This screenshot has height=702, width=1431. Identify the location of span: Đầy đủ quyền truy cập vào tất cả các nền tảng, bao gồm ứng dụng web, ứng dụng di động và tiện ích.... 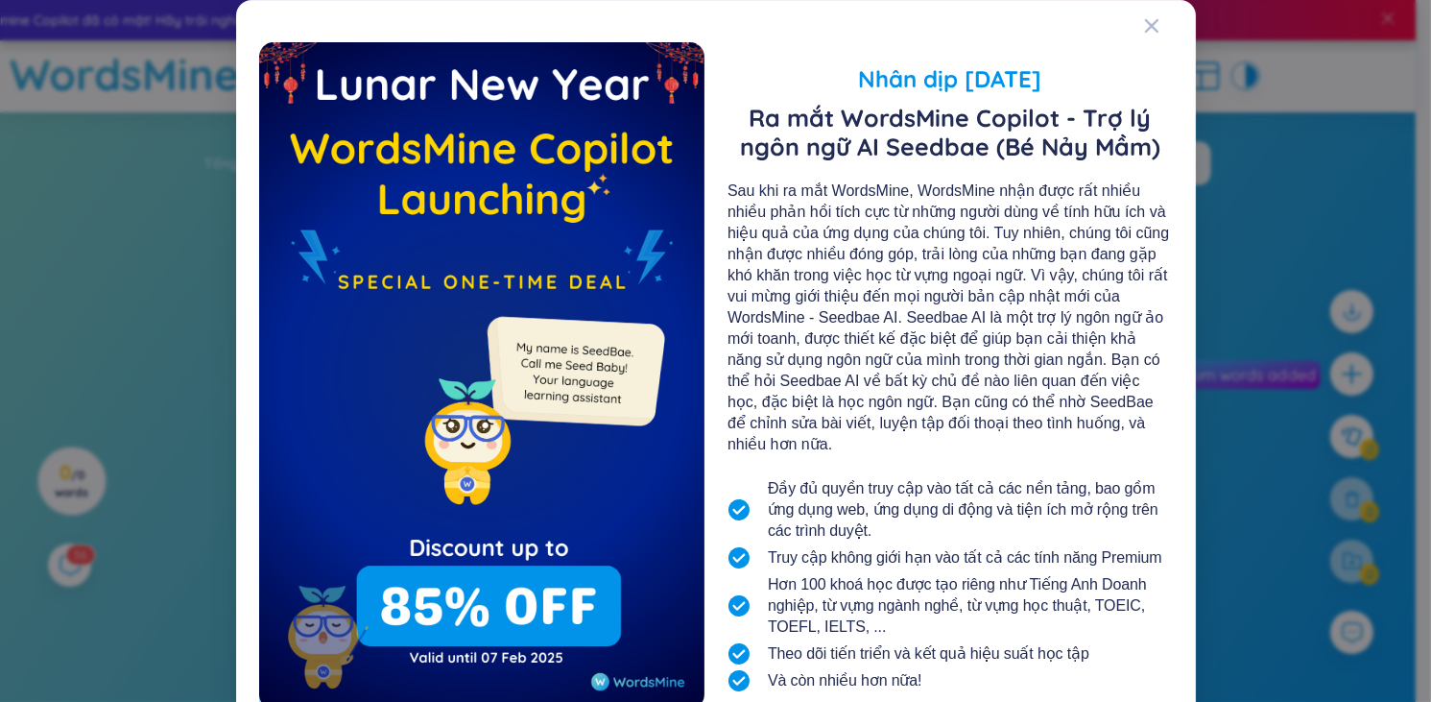
(971, 510).